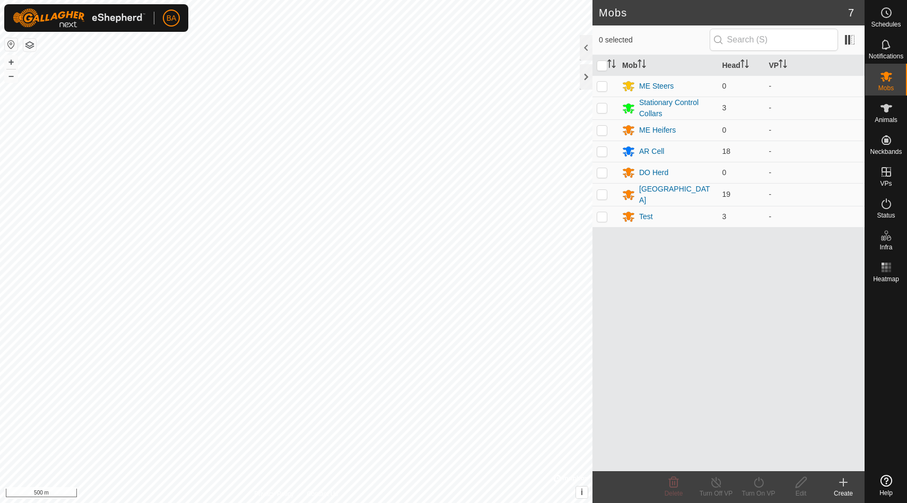 The height and width of the screenshot is (503, 907). I want to click on div: Test, so click(646, 216).